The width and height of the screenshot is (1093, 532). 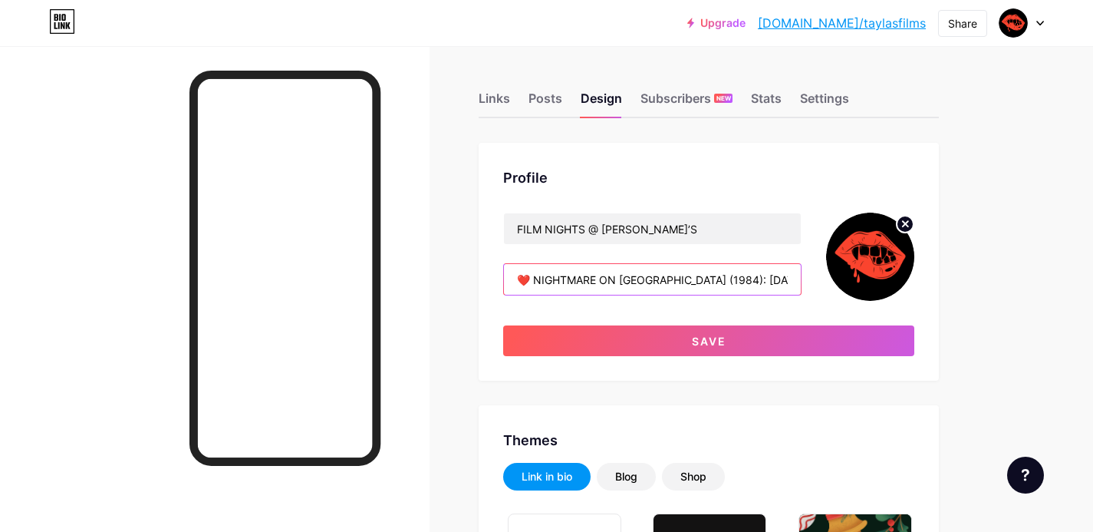 I want to click on span: NEW, so click(x=724, y=98).